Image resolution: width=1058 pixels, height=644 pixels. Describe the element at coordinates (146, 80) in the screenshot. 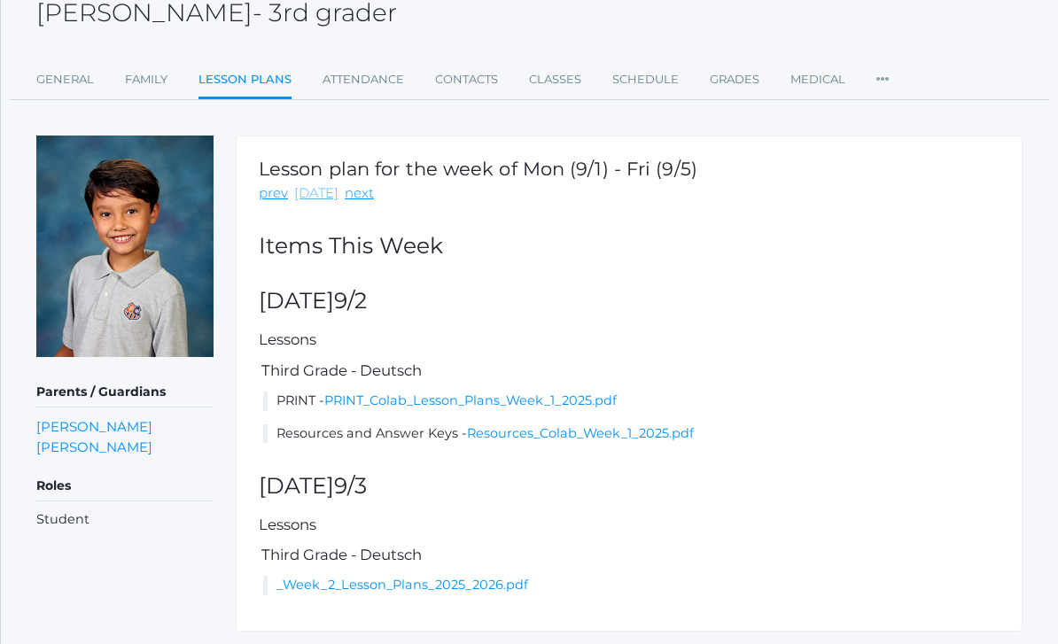

I see `a: Family` at that location.